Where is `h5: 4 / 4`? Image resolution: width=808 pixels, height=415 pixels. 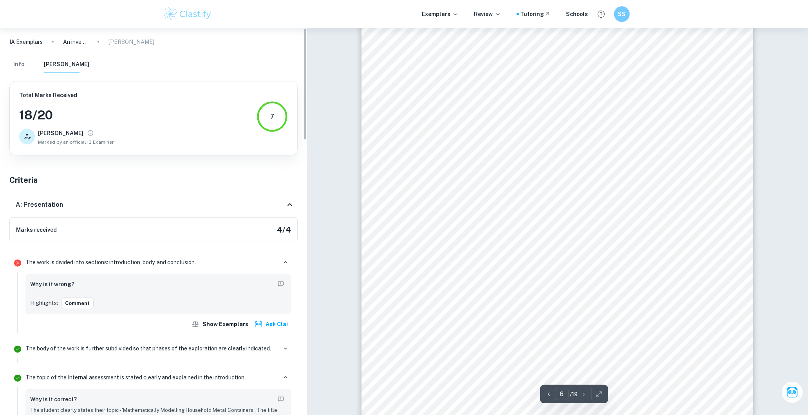 h5: 4 / 4 is located at coordinates (284, 230).